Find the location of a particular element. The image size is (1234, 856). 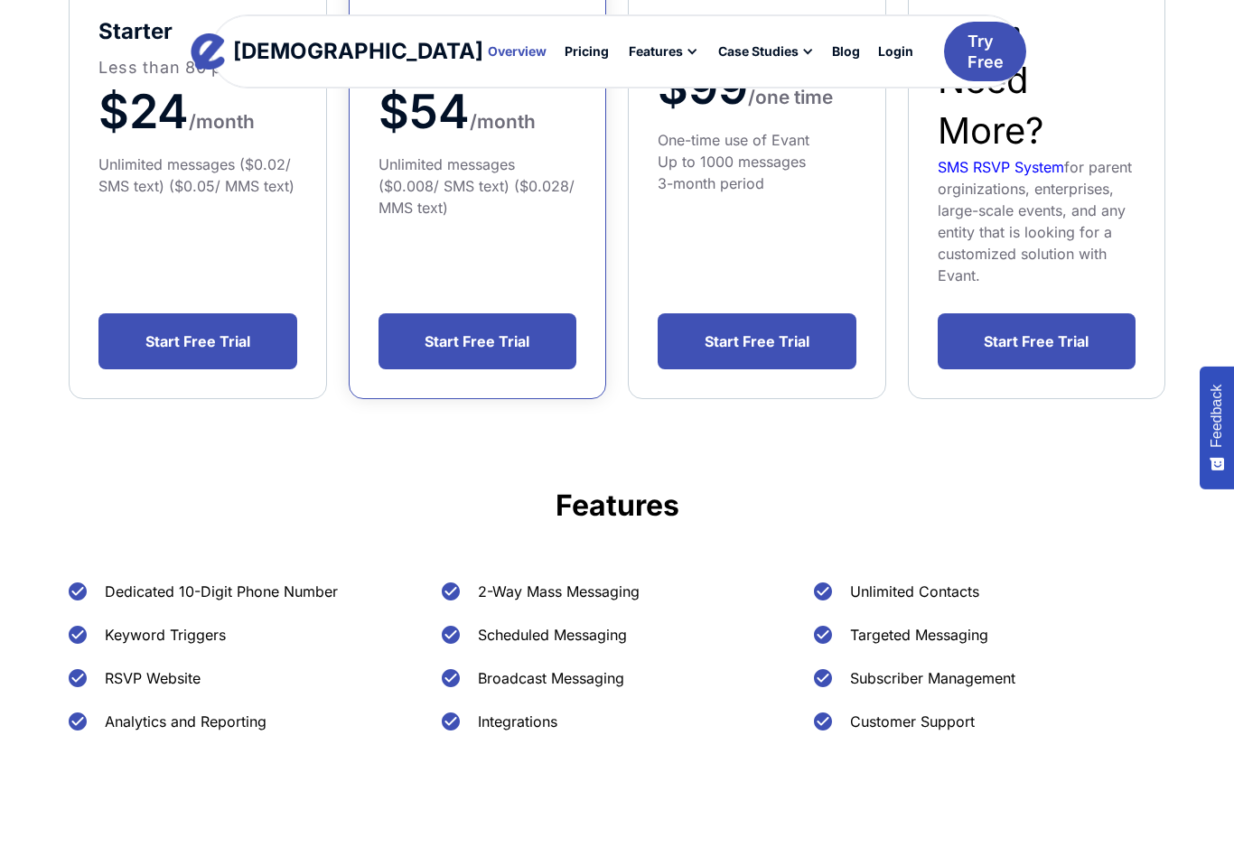

div: Analytics and Reporting is located at coordinates (185, 722).